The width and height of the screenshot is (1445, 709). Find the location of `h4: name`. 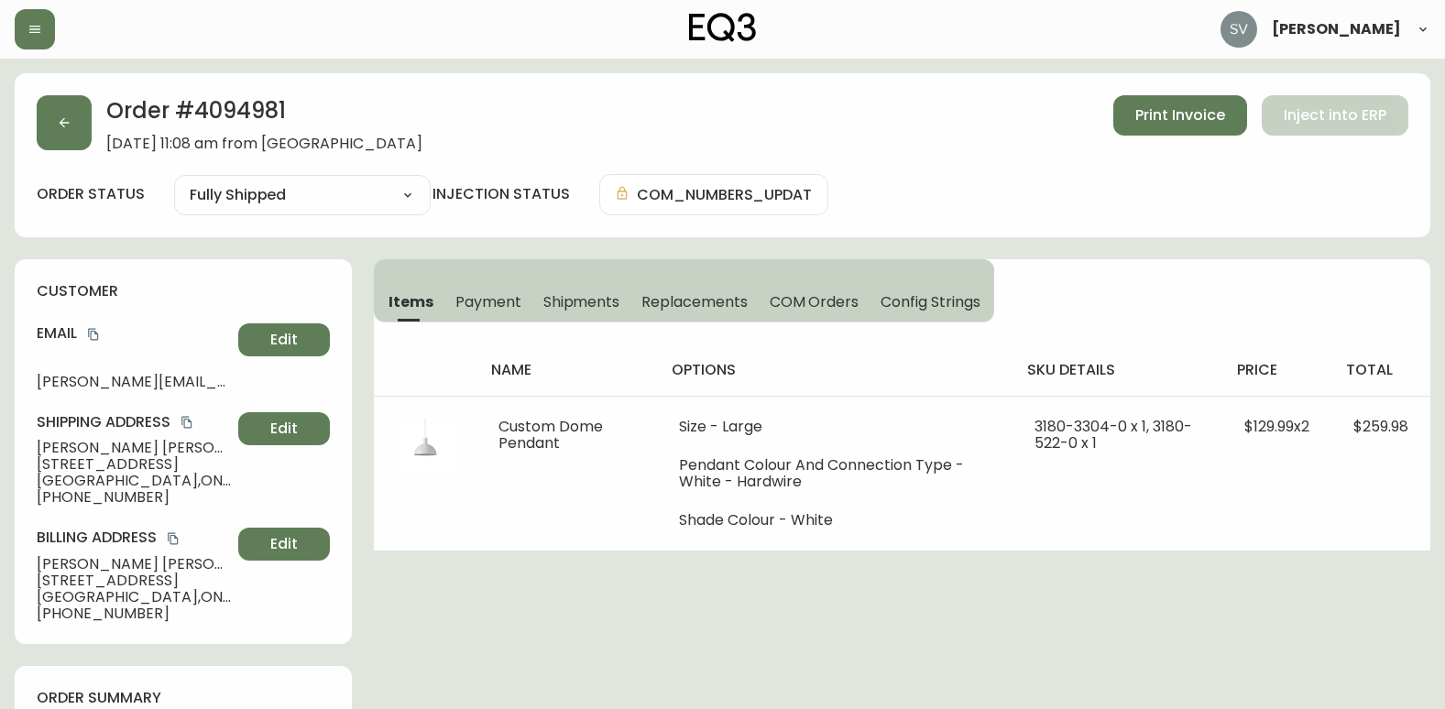

h4: name is located at coordinates (566, 370).